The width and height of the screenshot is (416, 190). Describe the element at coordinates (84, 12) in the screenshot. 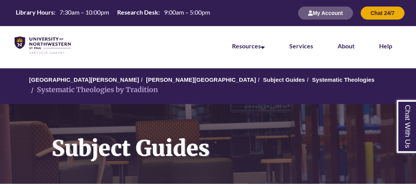

I see `span: 7:30am – 10:00pm` at that location.